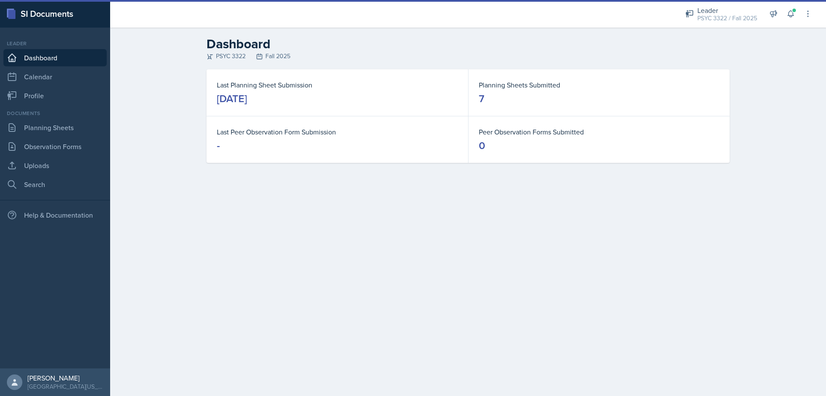  What do you see at coordinates (482, 99) in the screenshot?
I see `div: 7` at bounding box center [482, 99].